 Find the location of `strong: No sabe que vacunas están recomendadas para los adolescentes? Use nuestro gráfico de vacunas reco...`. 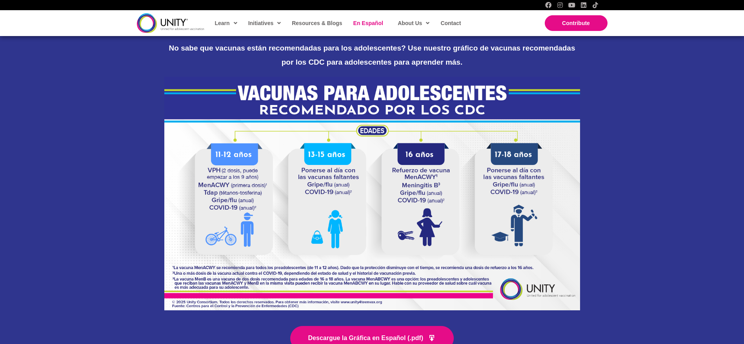

strong: No sabe que vacunas están recomendadas para los adolescentes? Use nuestro gráfico de vacunas reco... is located at coordinates (372, 55).